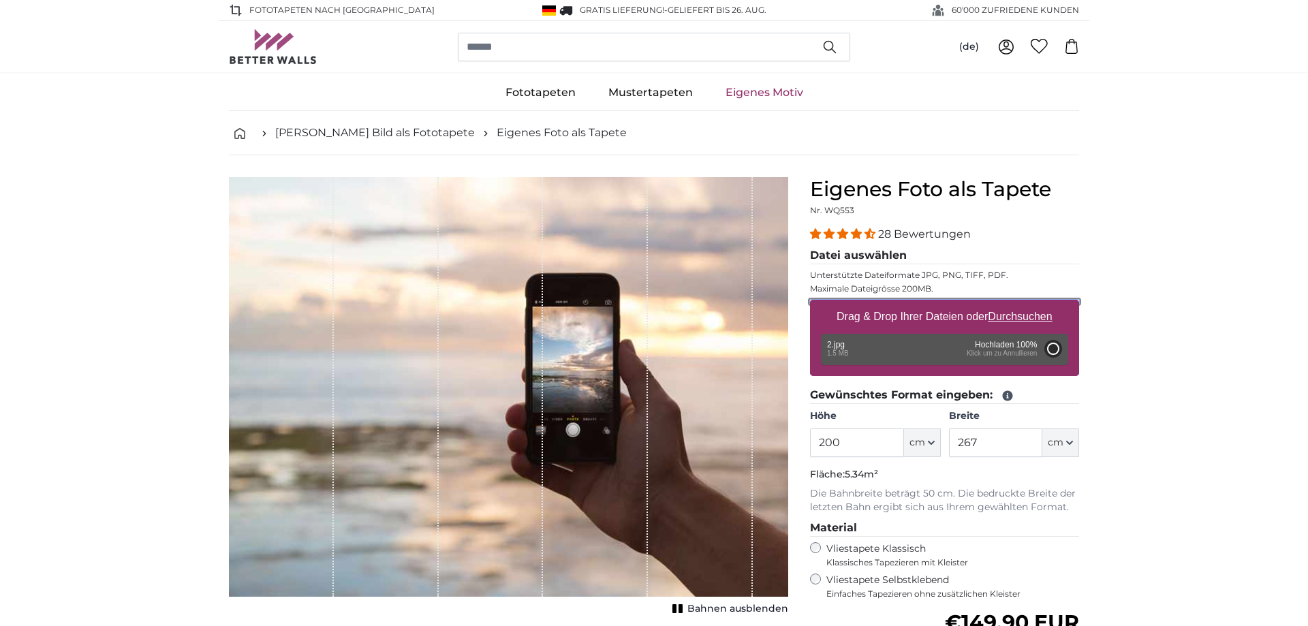  I want to click on a: Mustertapeten, so click(651, 93).